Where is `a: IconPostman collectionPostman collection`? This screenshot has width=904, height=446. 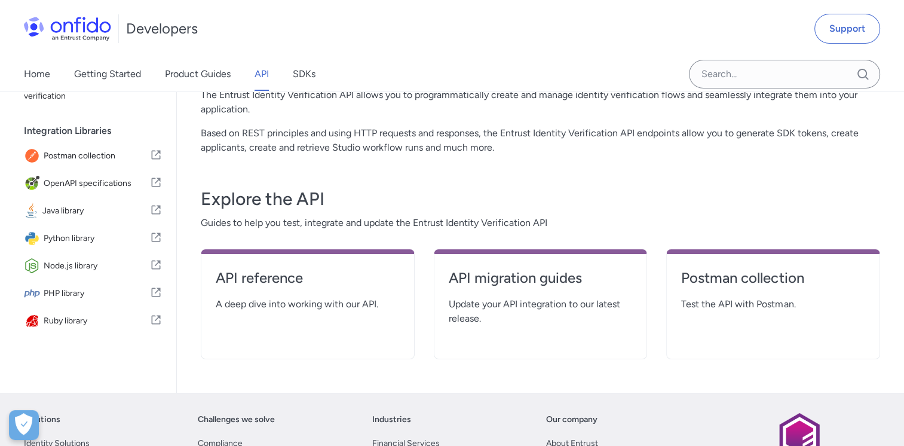
a: IconPostman collectionPostman collection is located at coordinates (93, 156).